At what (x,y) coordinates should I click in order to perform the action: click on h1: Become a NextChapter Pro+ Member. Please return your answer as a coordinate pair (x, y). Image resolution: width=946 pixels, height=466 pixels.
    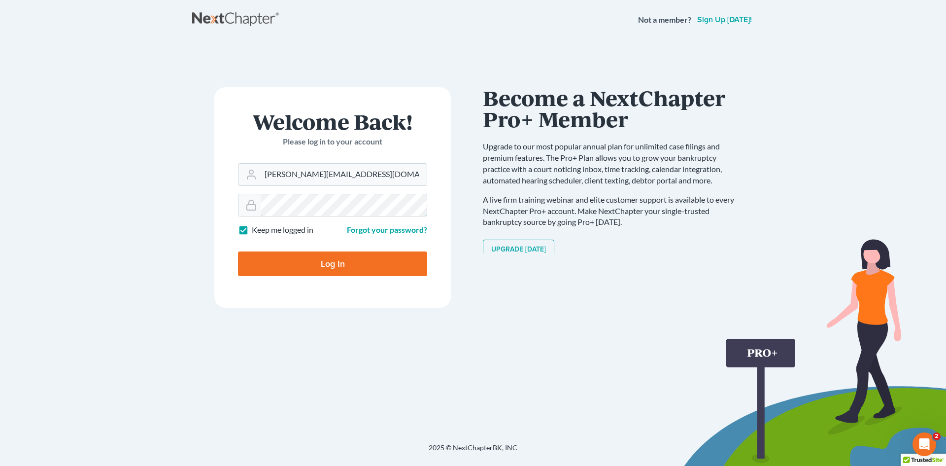
    Looking at the image, I should click on (613, 108).